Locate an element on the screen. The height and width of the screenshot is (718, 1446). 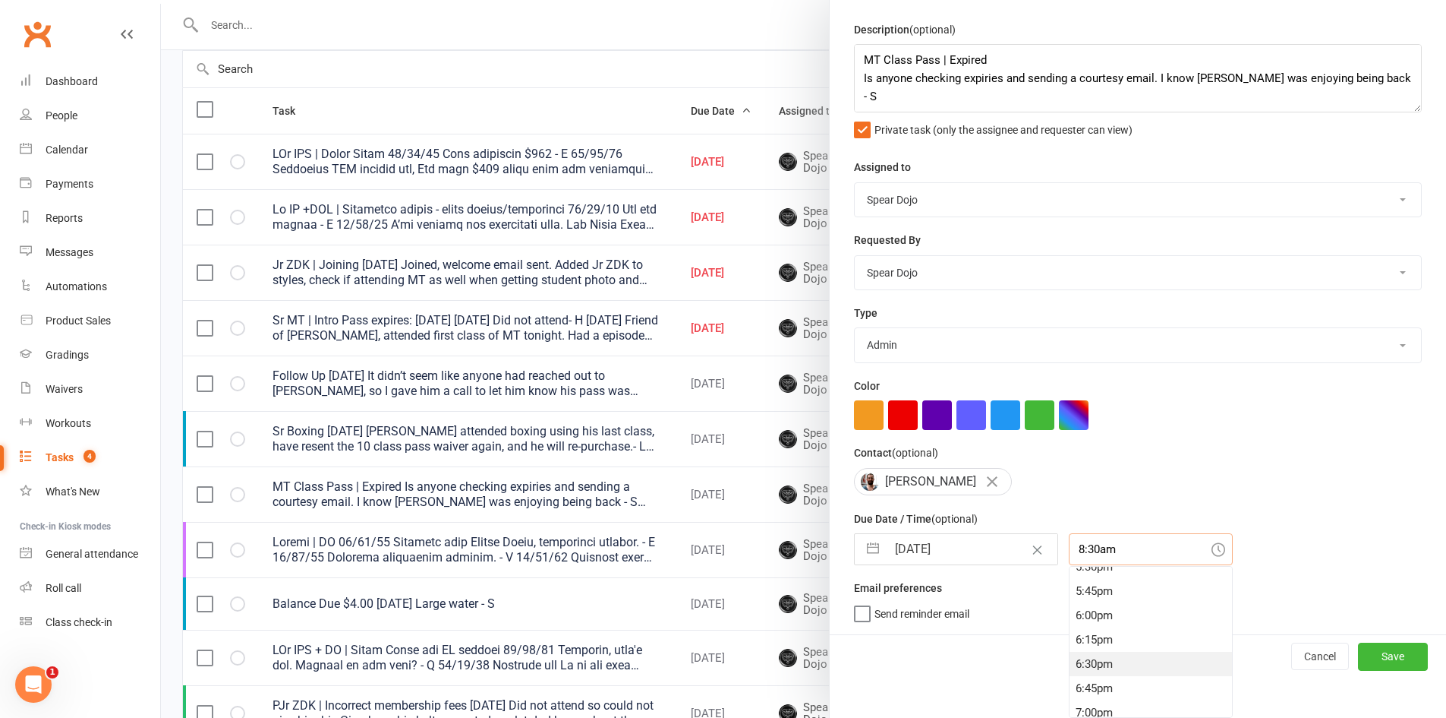
div: Reports is located at coordinates (64, 218).